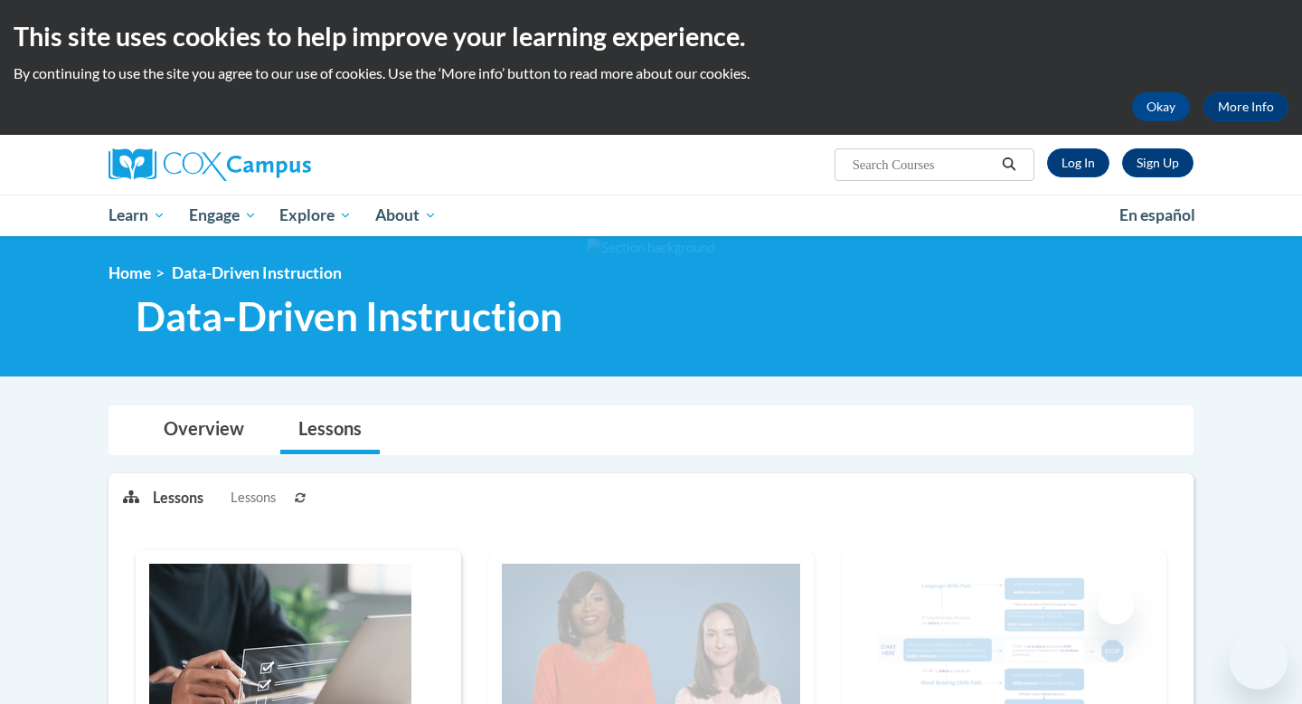  What do you see at coordinates (1009, 165) in the screenshot?
I see `button: Search` at bounding box center [1009, 165].